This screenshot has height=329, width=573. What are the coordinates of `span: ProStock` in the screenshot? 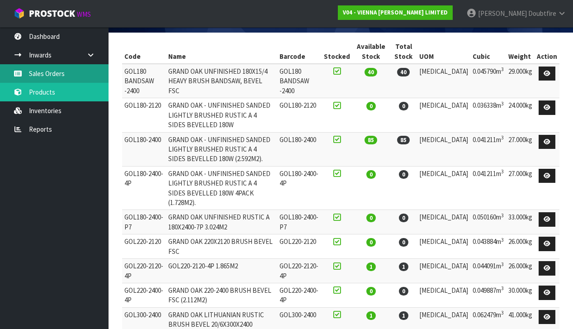 It's located at (52, 14).